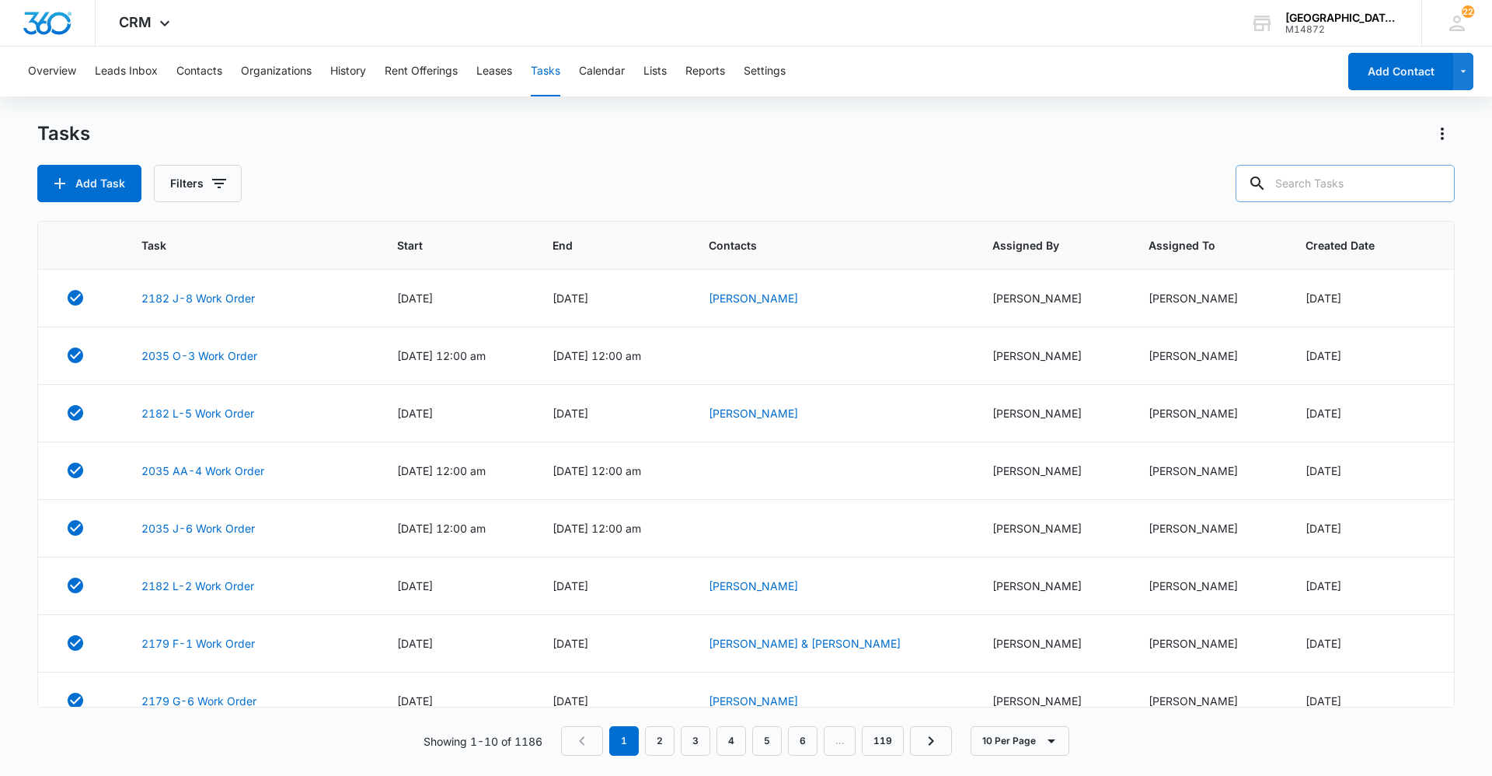  What do you see at coordinates (1041, 245) in the screenshot?
I see `span: Assigned By` at bounding box center [1041, 245].